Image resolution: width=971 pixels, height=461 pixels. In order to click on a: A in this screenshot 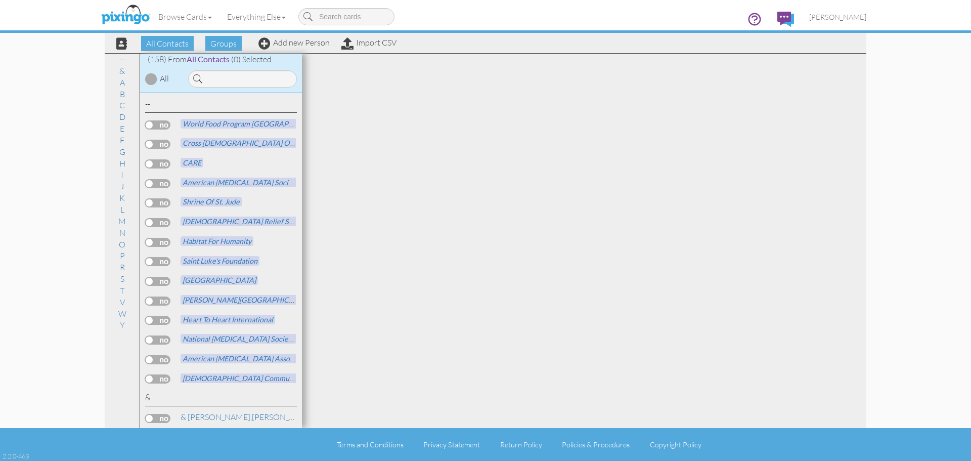, I will do `click(122, 82)`.